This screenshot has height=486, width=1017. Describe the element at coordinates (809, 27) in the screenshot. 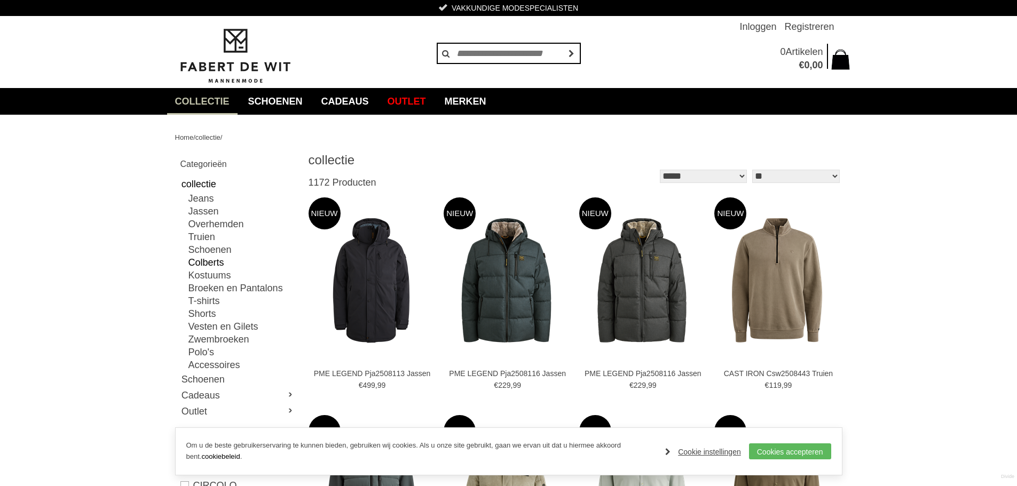

I see `a: Registreren` at that location.